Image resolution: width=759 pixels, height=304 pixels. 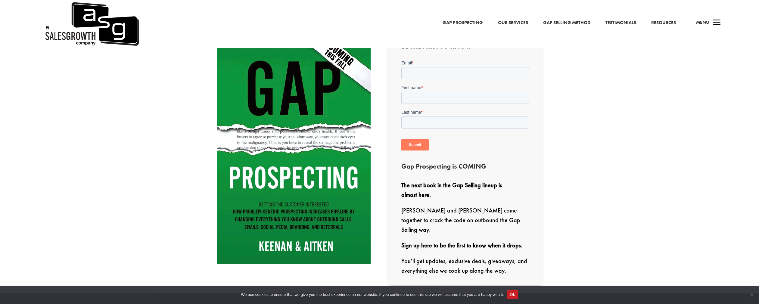 What do you see at coordinates (664, 23) in the screenshot?
I see `a: Resources` at bounding box center [664, 23].